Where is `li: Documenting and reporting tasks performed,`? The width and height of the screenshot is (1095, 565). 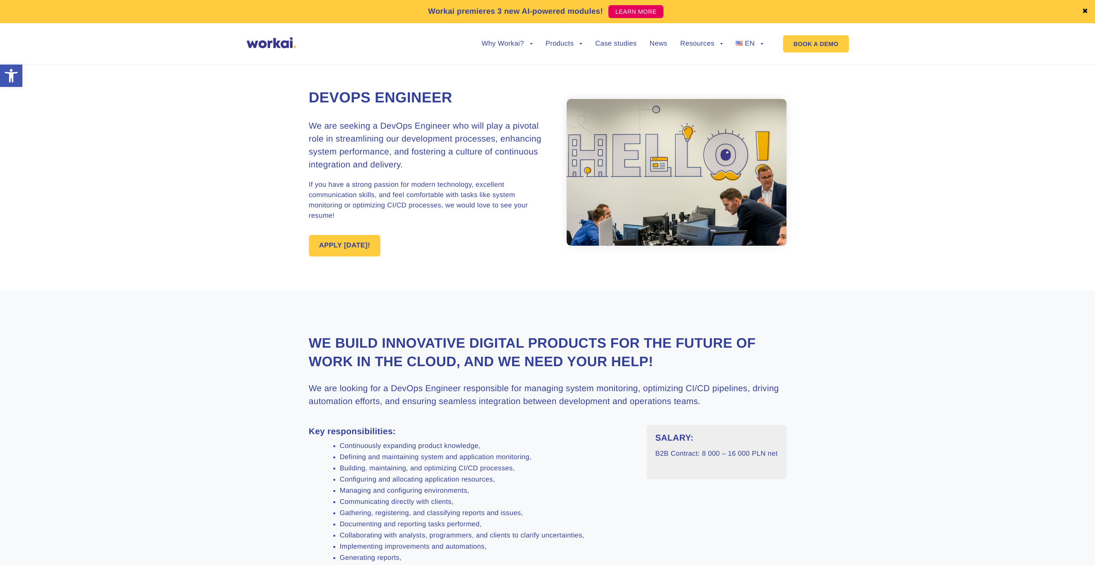
li: Documenting and reporting tasks performed, is located at coordinates (487, 525).